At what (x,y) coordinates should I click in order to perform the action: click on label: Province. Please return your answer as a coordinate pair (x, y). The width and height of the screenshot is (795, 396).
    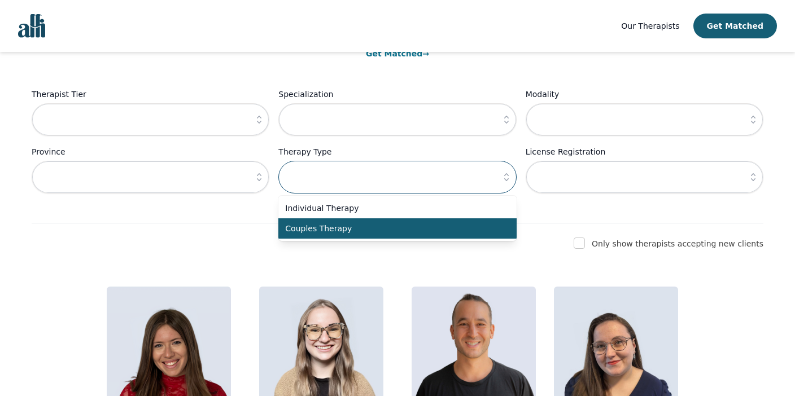
    Looking at the image, I should click on (150, 152).